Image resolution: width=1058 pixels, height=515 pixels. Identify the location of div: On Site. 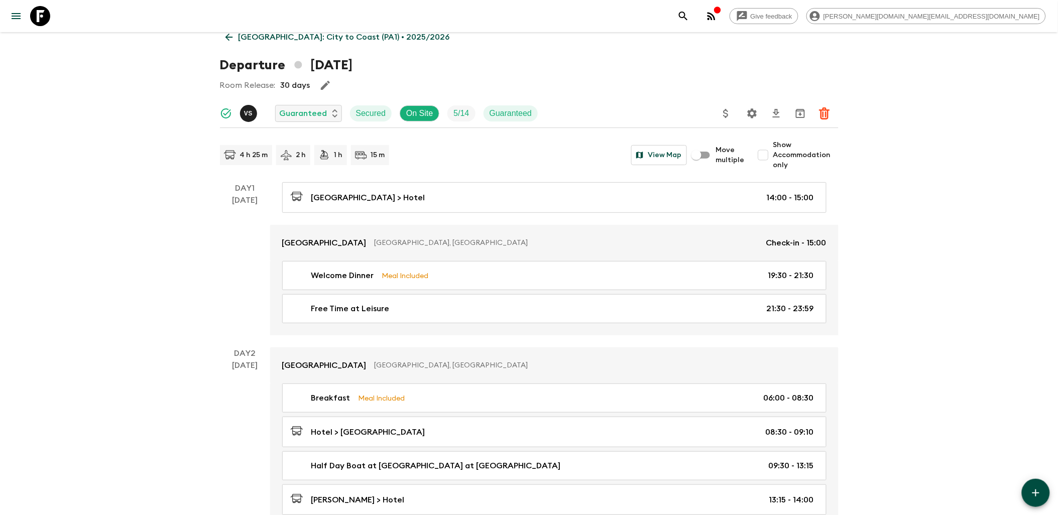
(419, 113).